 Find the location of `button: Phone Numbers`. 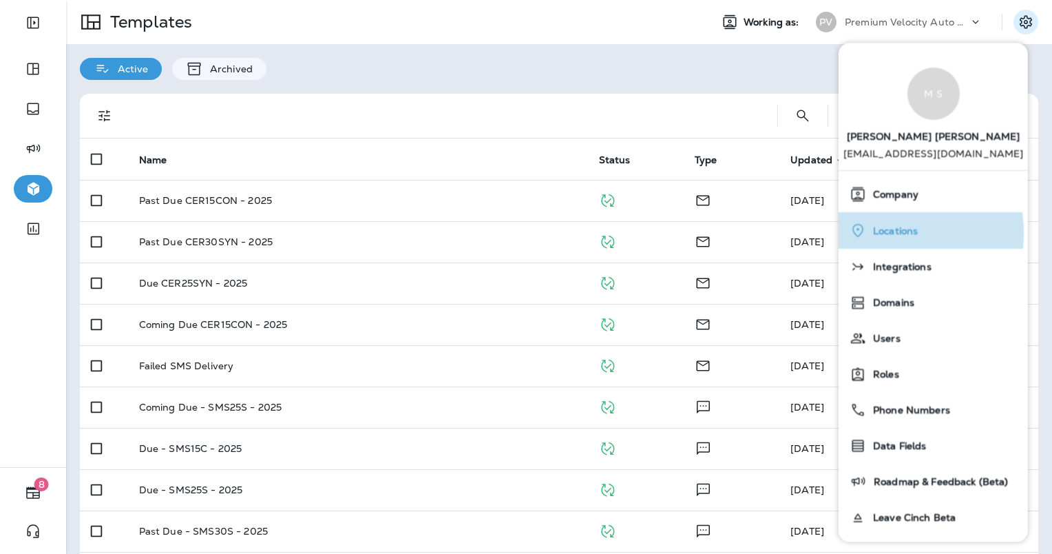

button: Phone Numbers is located at coordinates (933, 410).